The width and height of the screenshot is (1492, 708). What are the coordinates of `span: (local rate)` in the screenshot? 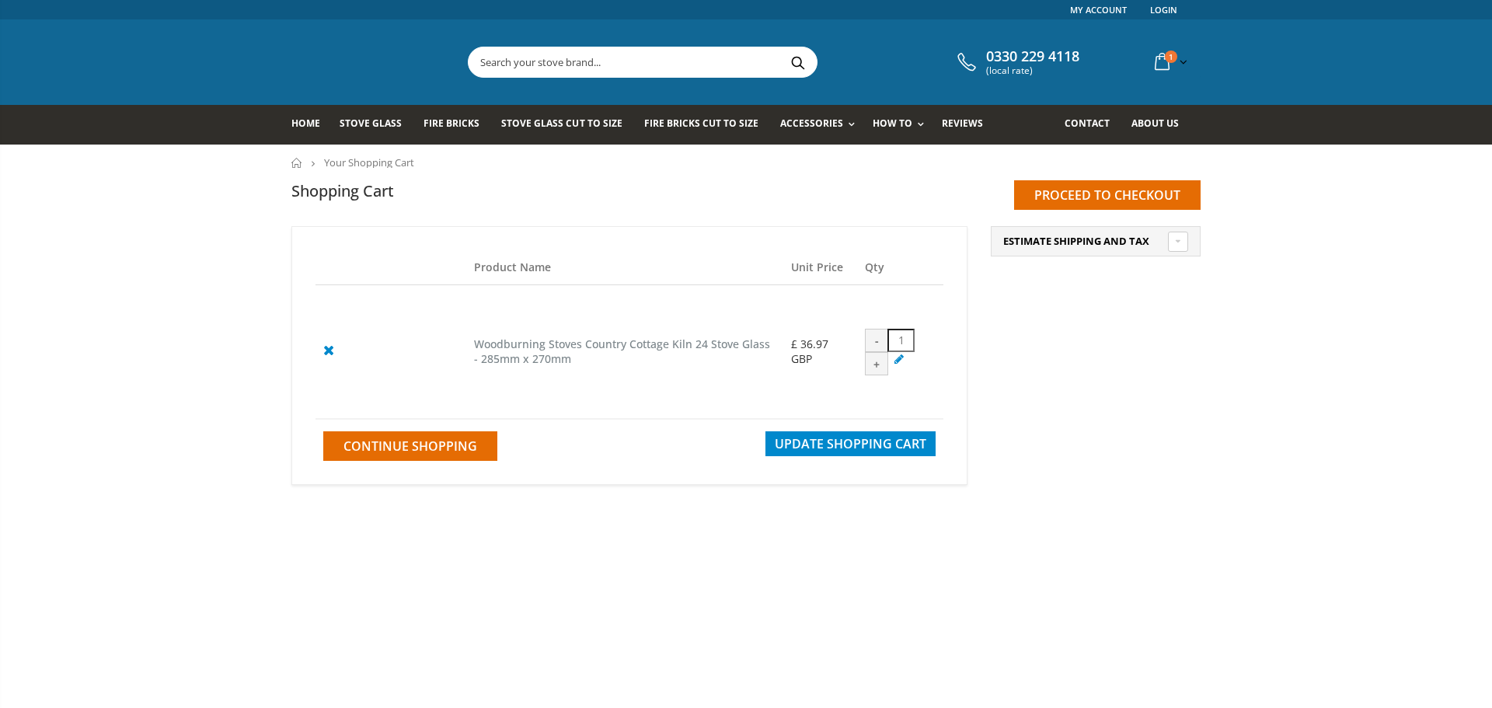 It's located at (1033, 71).